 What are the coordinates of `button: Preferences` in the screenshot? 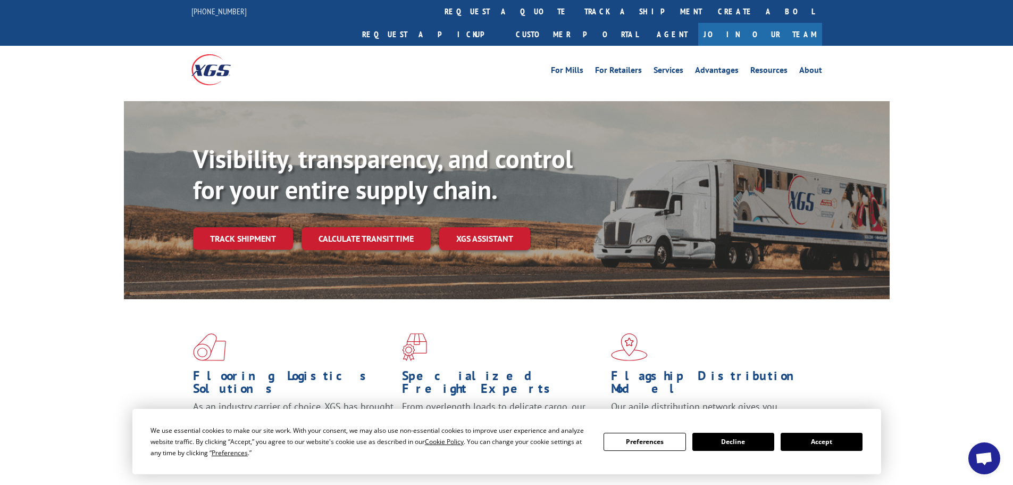 It's located at (645, 441).